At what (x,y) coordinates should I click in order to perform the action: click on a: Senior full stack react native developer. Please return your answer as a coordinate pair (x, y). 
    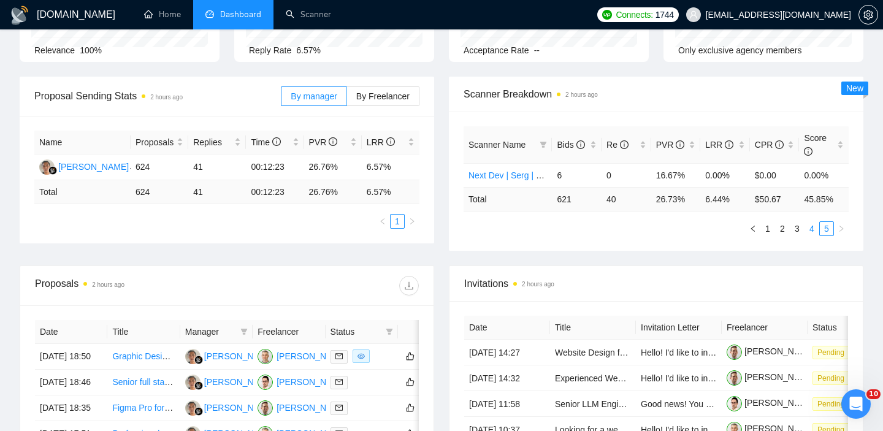
    Looking at the image, I should click on (186, 382).